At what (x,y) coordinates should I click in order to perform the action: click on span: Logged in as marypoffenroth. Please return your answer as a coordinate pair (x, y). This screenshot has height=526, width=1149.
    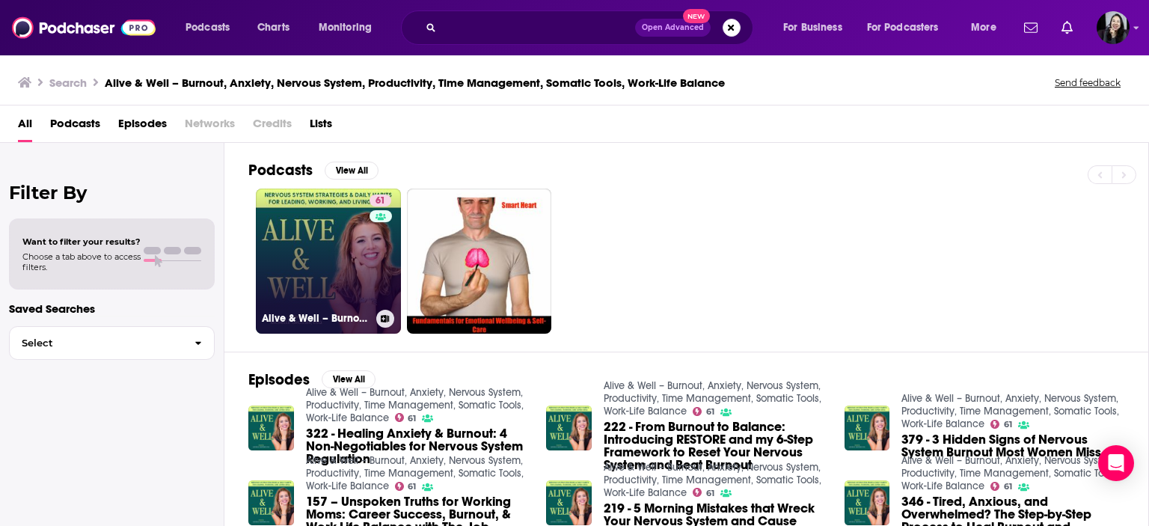
    Looking at the image, I should click on (1113, 28).